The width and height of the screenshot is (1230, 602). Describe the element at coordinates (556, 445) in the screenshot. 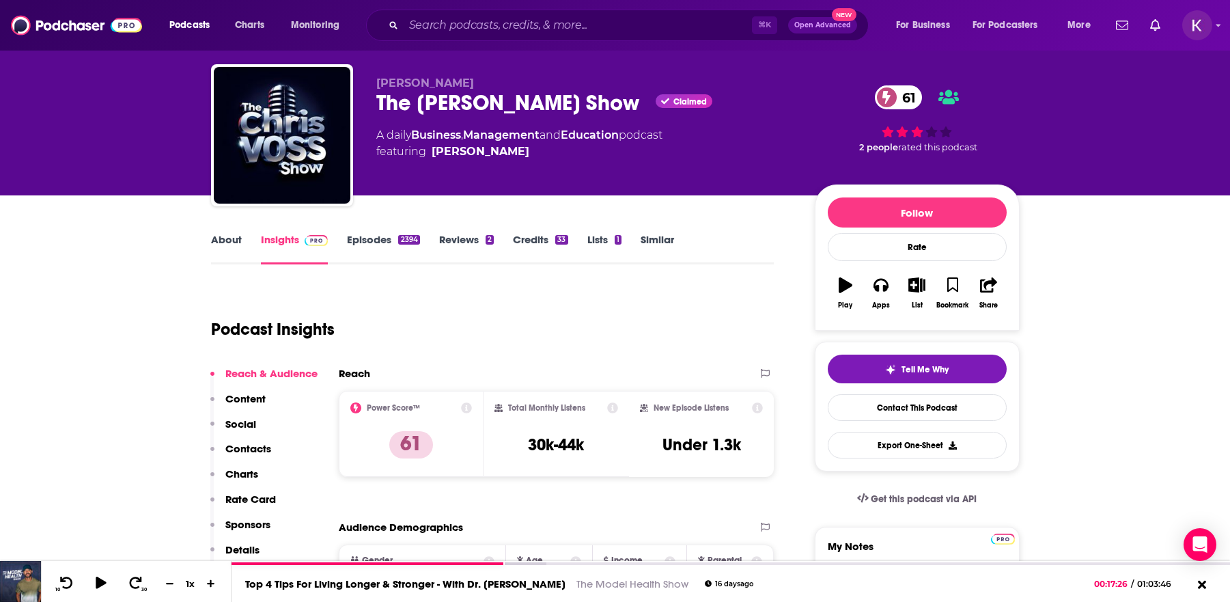

I see `h3: 30k-44k` at that location.